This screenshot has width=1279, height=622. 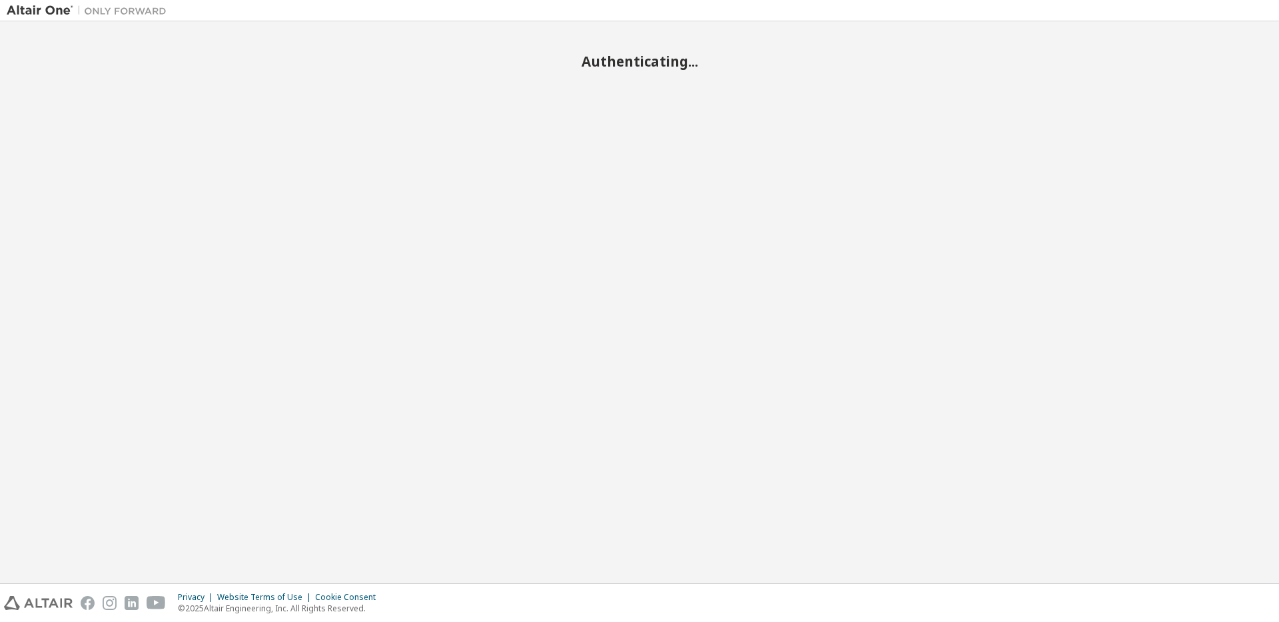 I want to click on div: Privacy, so click(x=197, y=597).